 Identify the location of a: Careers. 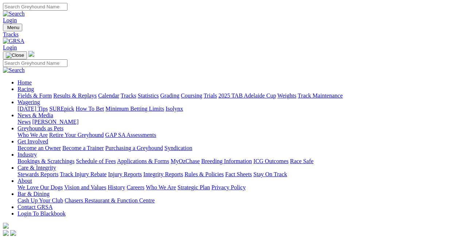
(135, 187).